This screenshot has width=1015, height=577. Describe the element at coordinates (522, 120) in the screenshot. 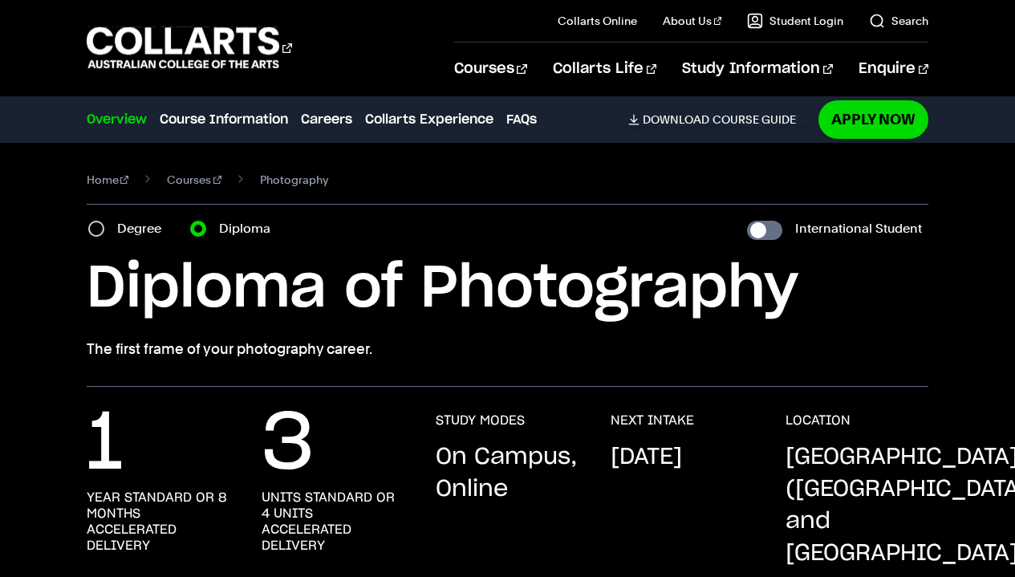

I see `a: FAQs` at that location.